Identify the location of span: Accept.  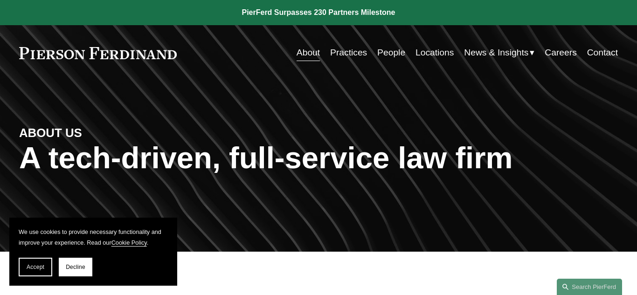
(35, 267).